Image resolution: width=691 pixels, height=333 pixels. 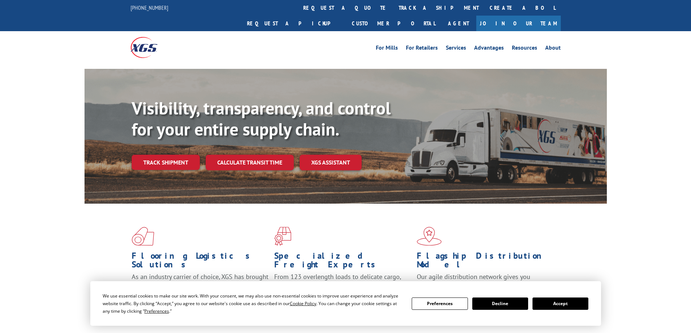 I want to click on img: xgs-icon-flagship-distribution-model-red, so click(x=429, y=237).